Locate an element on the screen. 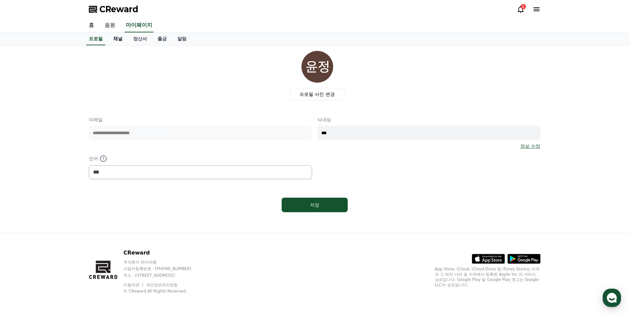 The width and height of the screenshot is (629, 315). button: 저장 is located at coordinates (315, 205).